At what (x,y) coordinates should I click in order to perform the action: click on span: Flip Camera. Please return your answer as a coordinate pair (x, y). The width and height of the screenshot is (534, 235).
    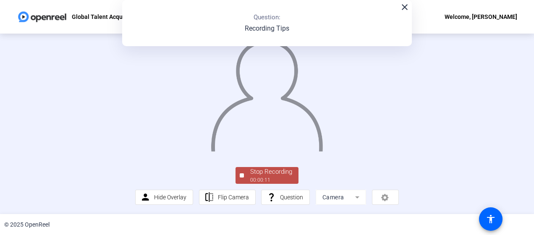
    Looking at the image, I should click on (233, 197).